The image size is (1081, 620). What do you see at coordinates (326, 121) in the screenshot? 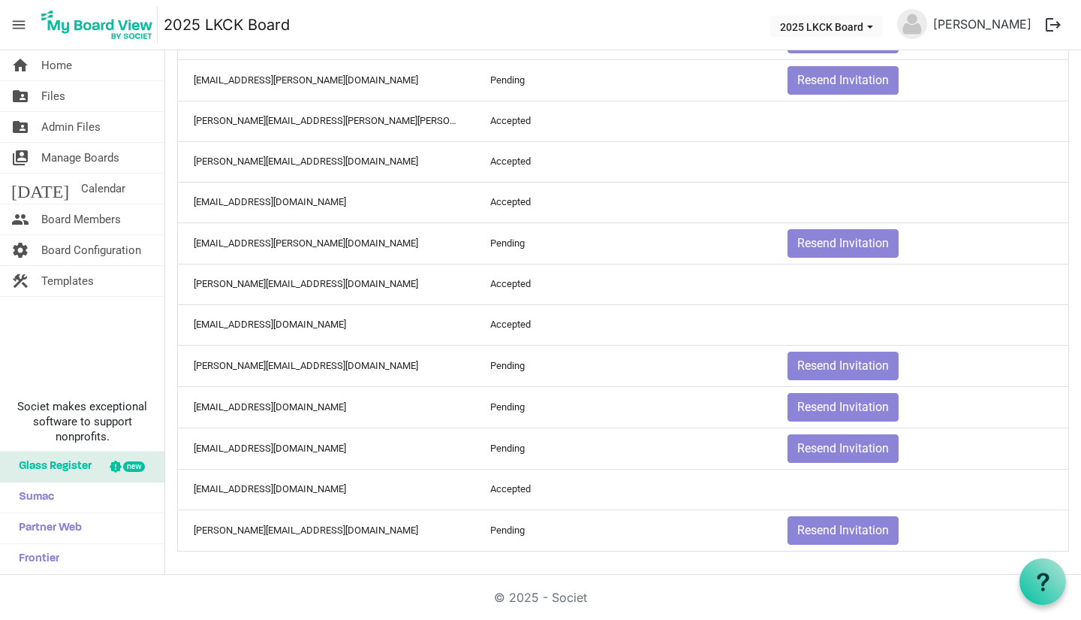
I see `td: marcus.garcia@halff.com column header Email Address` at bounding box center [326, 121].